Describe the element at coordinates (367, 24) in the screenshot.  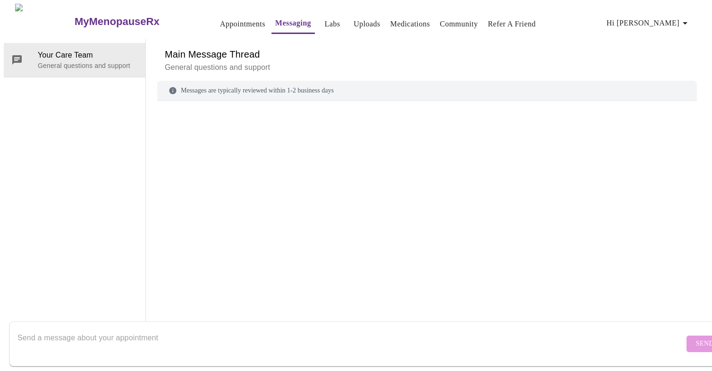
I see `a: Uploads` at that location.